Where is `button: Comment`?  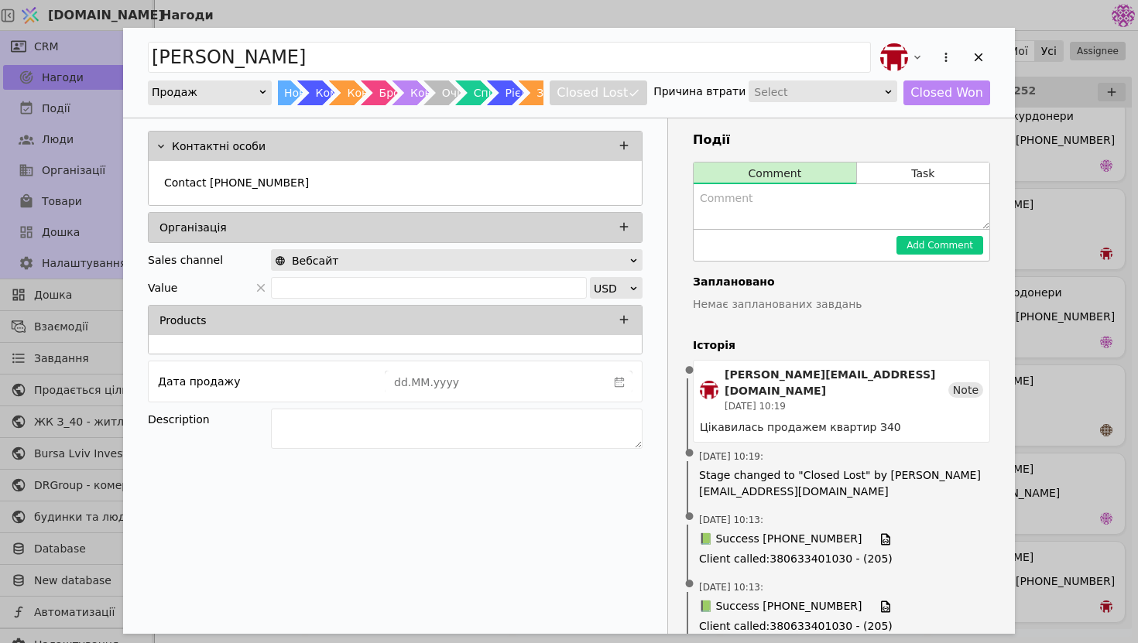
button: Comment is located at coordinates (775, 173).